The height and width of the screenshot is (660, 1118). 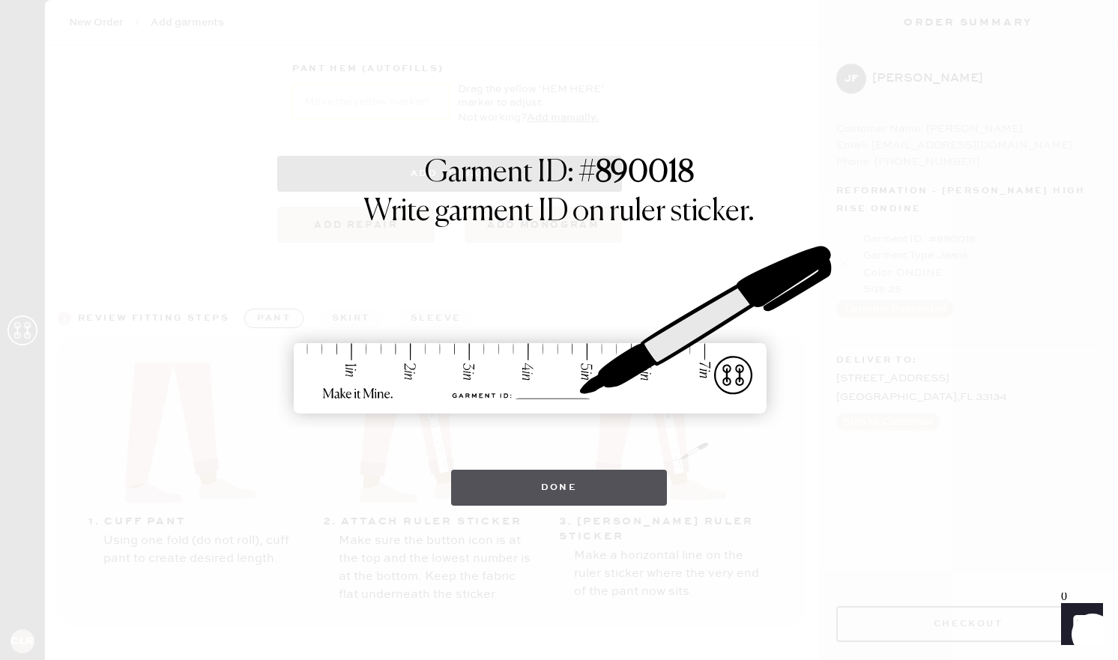 I want to click on h1: Garment ID: #, so click(x=559, y=175).